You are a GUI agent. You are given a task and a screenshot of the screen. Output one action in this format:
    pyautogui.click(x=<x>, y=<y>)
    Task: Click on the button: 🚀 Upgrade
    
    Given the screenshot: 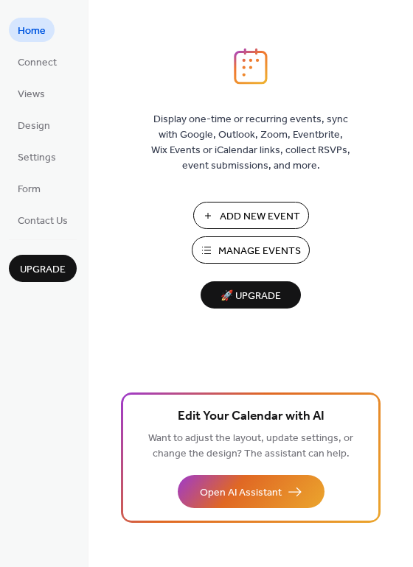 What is the action you would take?
    pyautogui.click(x=251, y=295)
    